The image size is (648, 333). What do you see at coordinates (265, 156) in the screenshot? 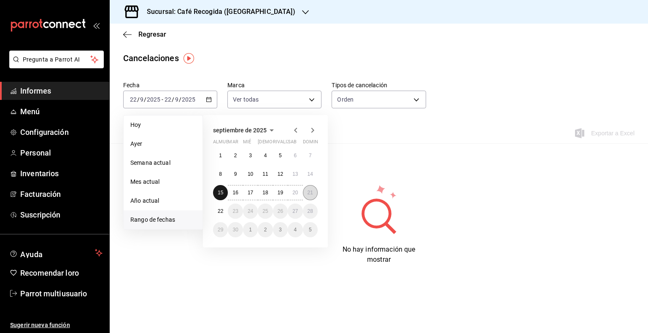
I see `abbr: 4 de septiembre de 2025` at bounding box center [265, 156].